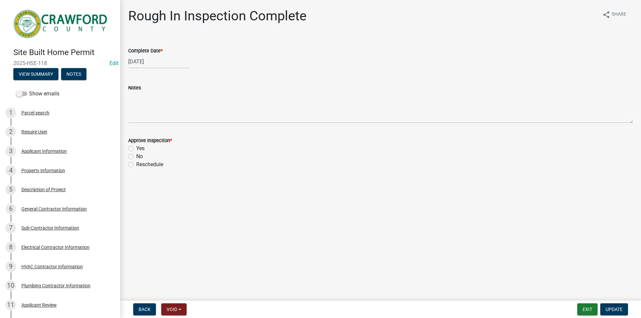  What do you see at coordinates (36, 74) in the screenshot?
I see `wm-modal-confirm: Summary` at bounding box center [36, 74].